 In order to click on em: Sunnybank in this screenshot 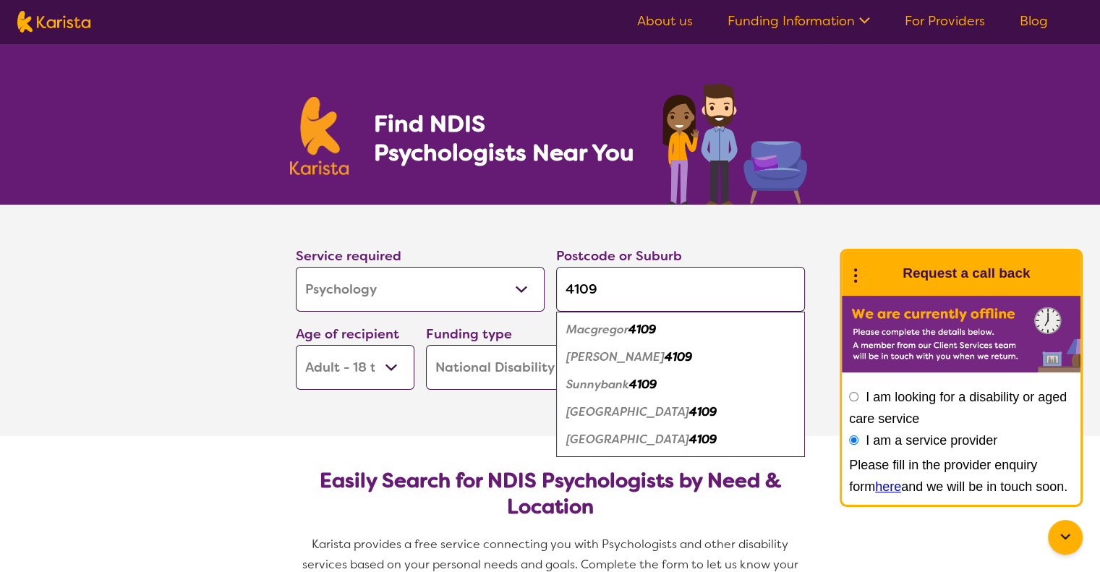, I will do `click(598, 384)`.